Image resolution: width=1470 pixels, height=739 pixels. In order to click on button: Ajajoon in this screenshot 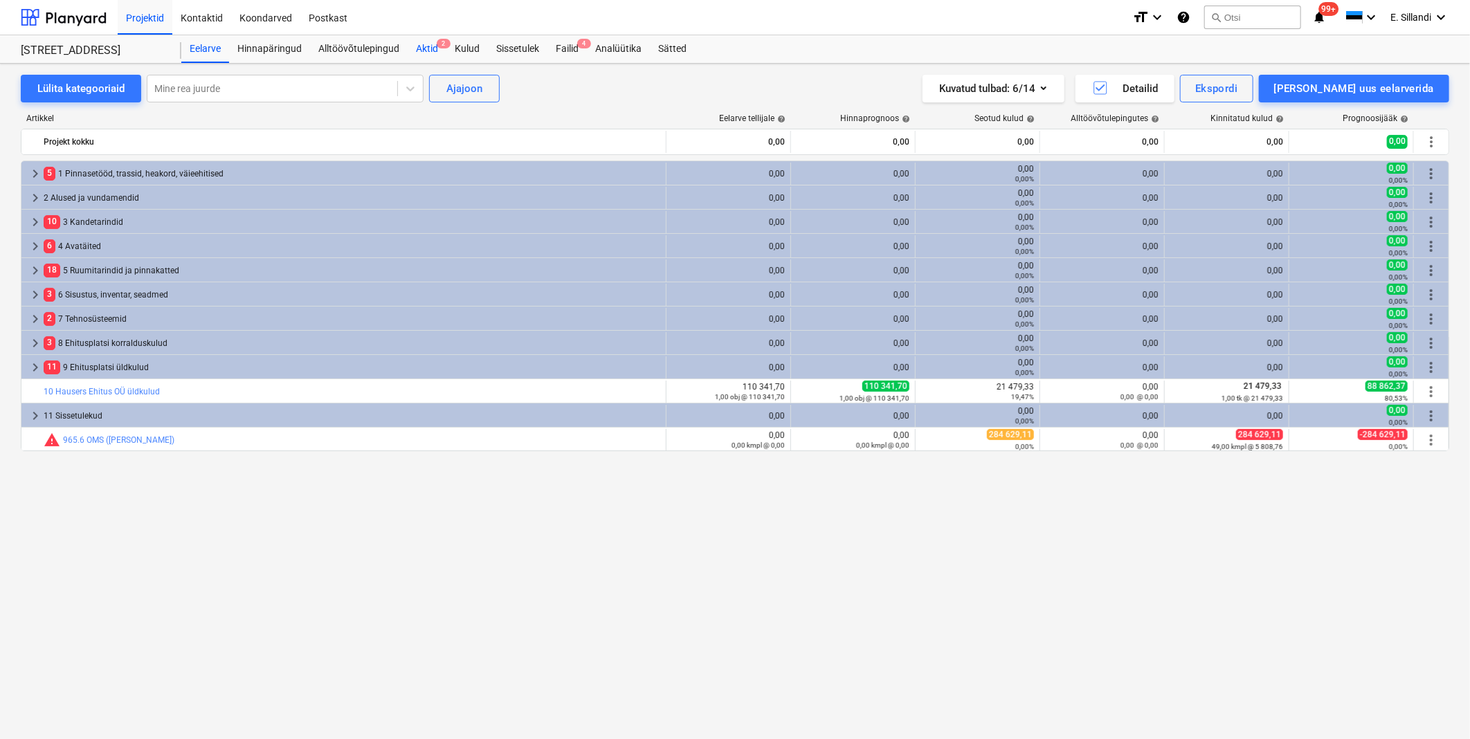, I will do `click(465, 89)`.